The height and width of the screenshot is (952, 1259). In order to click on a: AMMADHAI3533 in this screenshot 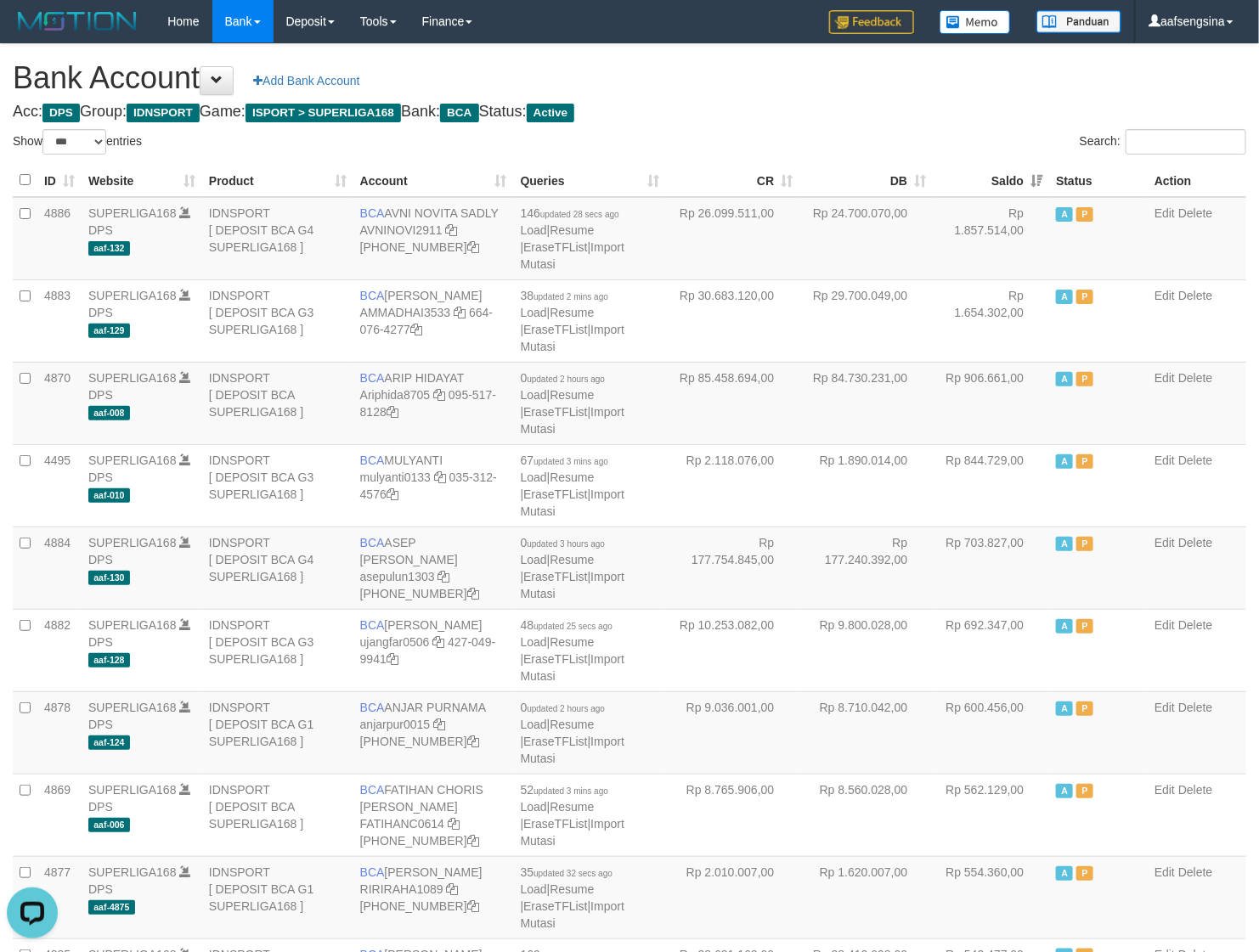, I will do `click(405, 313)`.